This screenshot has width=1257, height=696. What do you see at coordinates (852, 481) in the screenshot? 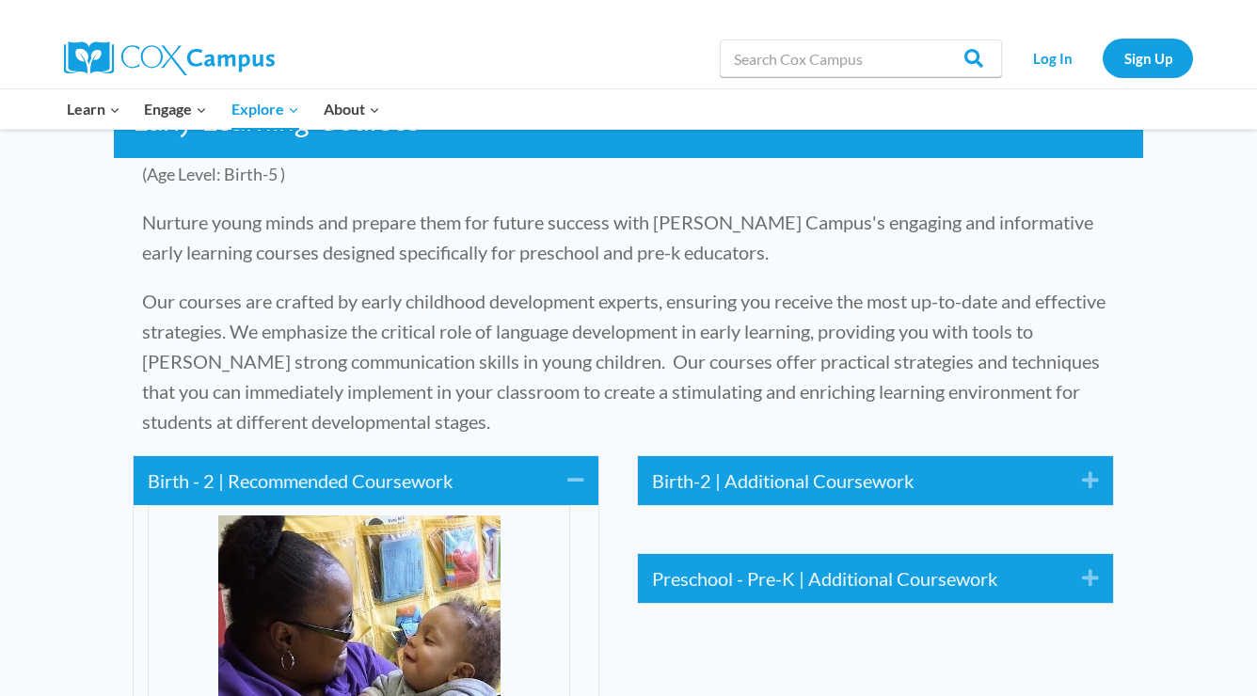
I see `a: Birth-2 | Additional Coursework` at bounding box center [852, 481].